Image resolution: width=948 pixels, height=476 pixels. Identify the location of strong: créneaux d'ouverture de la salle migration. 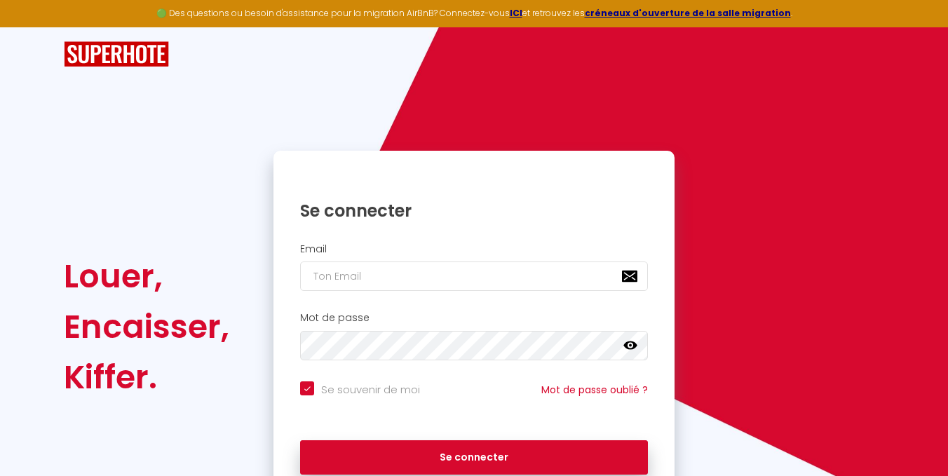
(688, 13).